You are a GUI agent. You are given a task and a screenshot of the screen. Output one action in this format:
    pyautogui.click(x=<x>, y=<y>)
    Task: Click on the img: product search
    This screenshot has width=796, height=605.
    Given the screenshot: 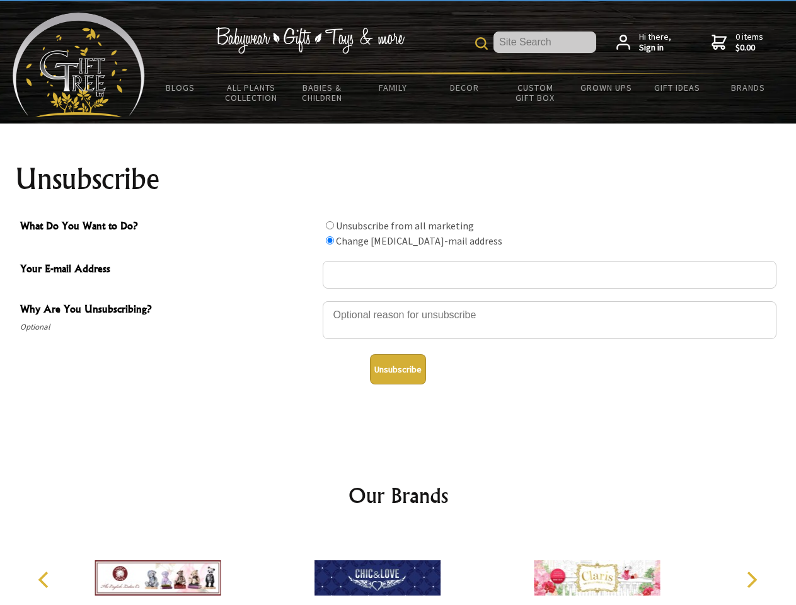 What is the action you would take?
    pyautogui.click(x=481, y=43)
    